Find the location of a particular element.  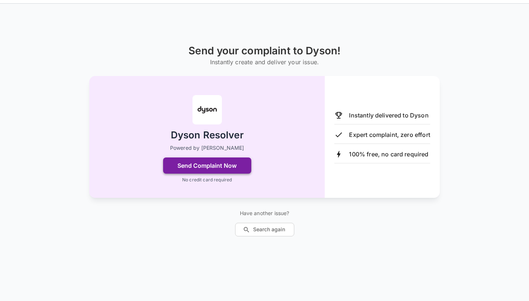

p: No credit card required is located at coordinates (207, 180).